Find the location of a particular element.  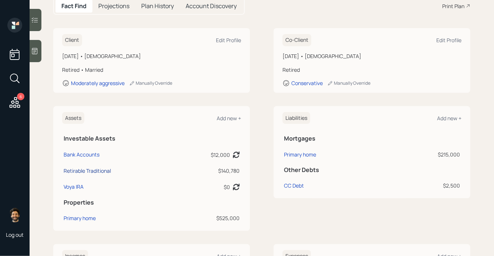

div: CC Debt is located at coordinates (294, 185).